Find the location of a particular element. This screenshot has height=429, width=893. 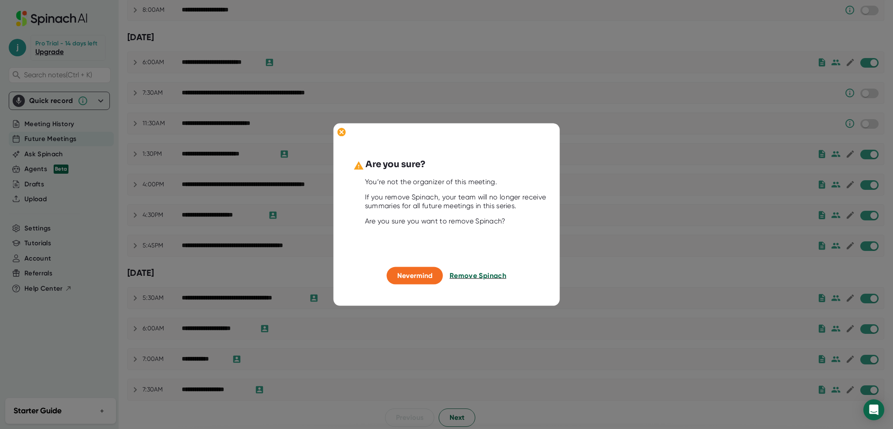

div: You’re not the organizer of this meeting. is located at coordinates (457, 182).